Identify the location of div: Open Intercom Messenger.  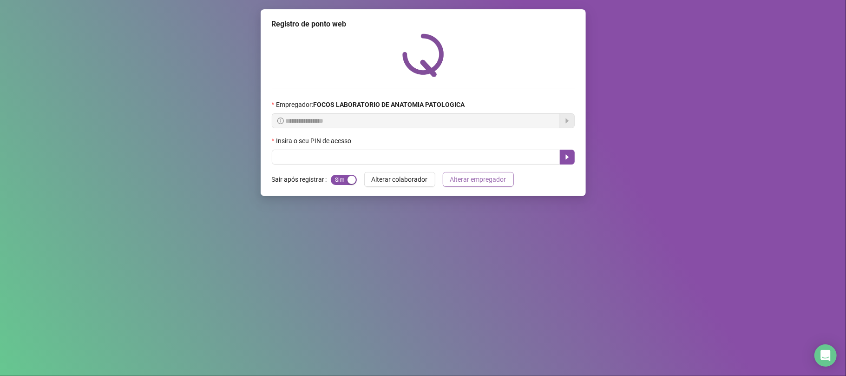
(826, 355).